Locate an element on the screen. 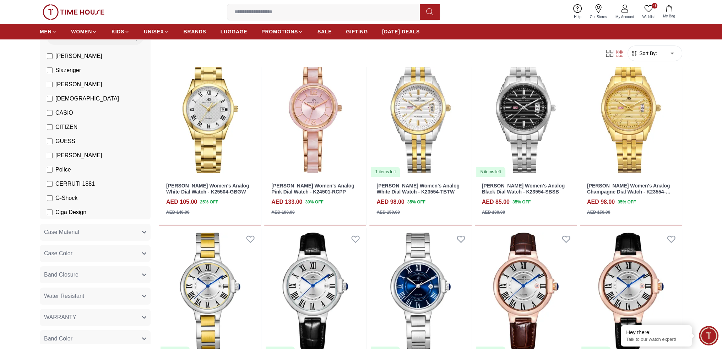  a: Kenneth Scott Women's Analog Black Dial Watch - K23554-SBSB5 items left is located at coordinates (525, 113).